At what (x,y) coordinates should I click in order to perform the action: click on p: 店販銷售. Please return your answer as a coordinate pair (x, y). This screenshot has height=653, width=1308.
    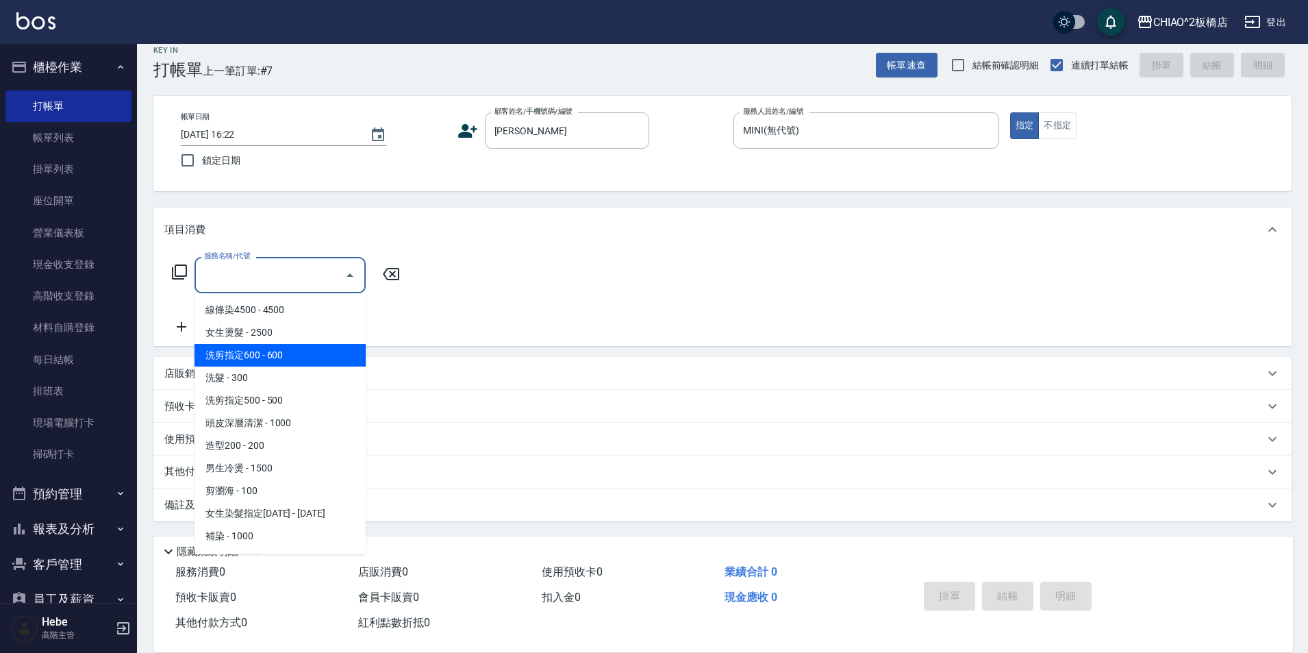
    Looking at the image, I should click on (185, 373).